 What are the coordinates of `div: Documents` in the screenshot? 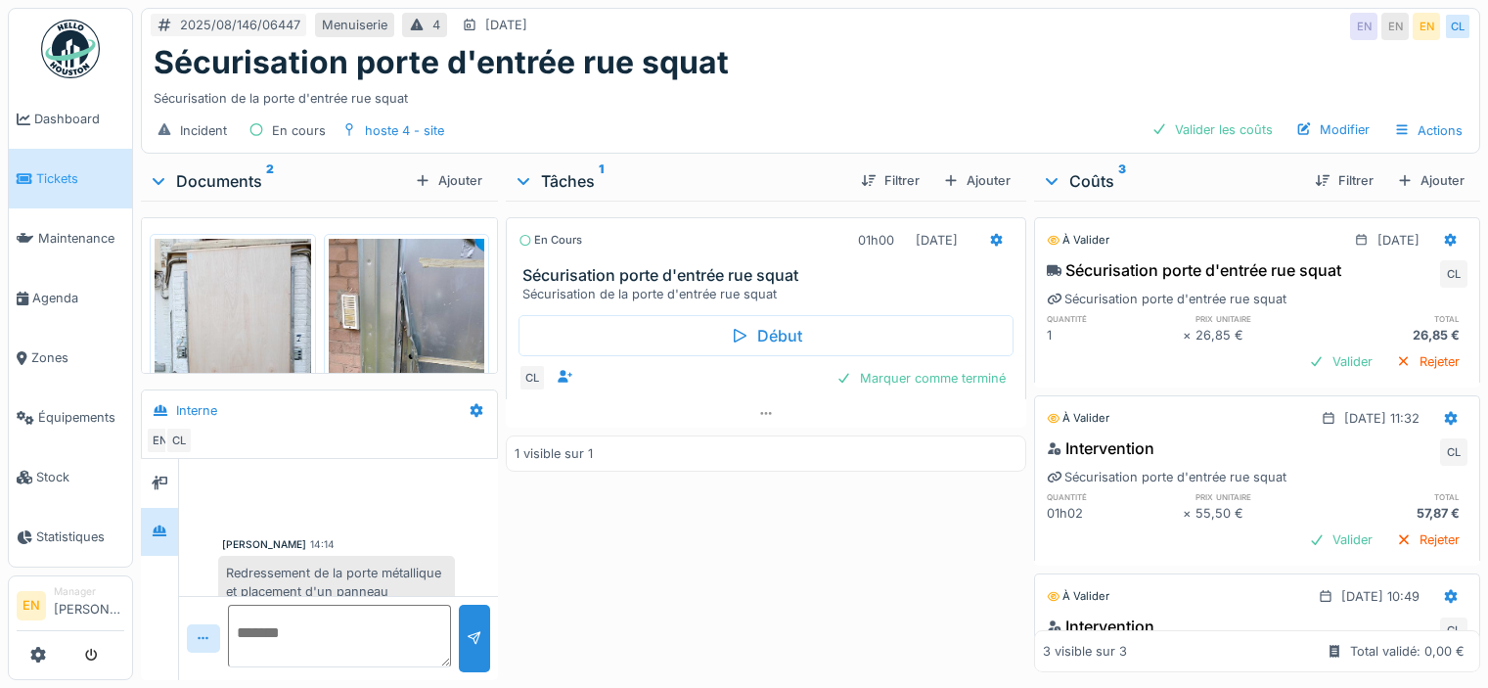 It's located at (278, 181).